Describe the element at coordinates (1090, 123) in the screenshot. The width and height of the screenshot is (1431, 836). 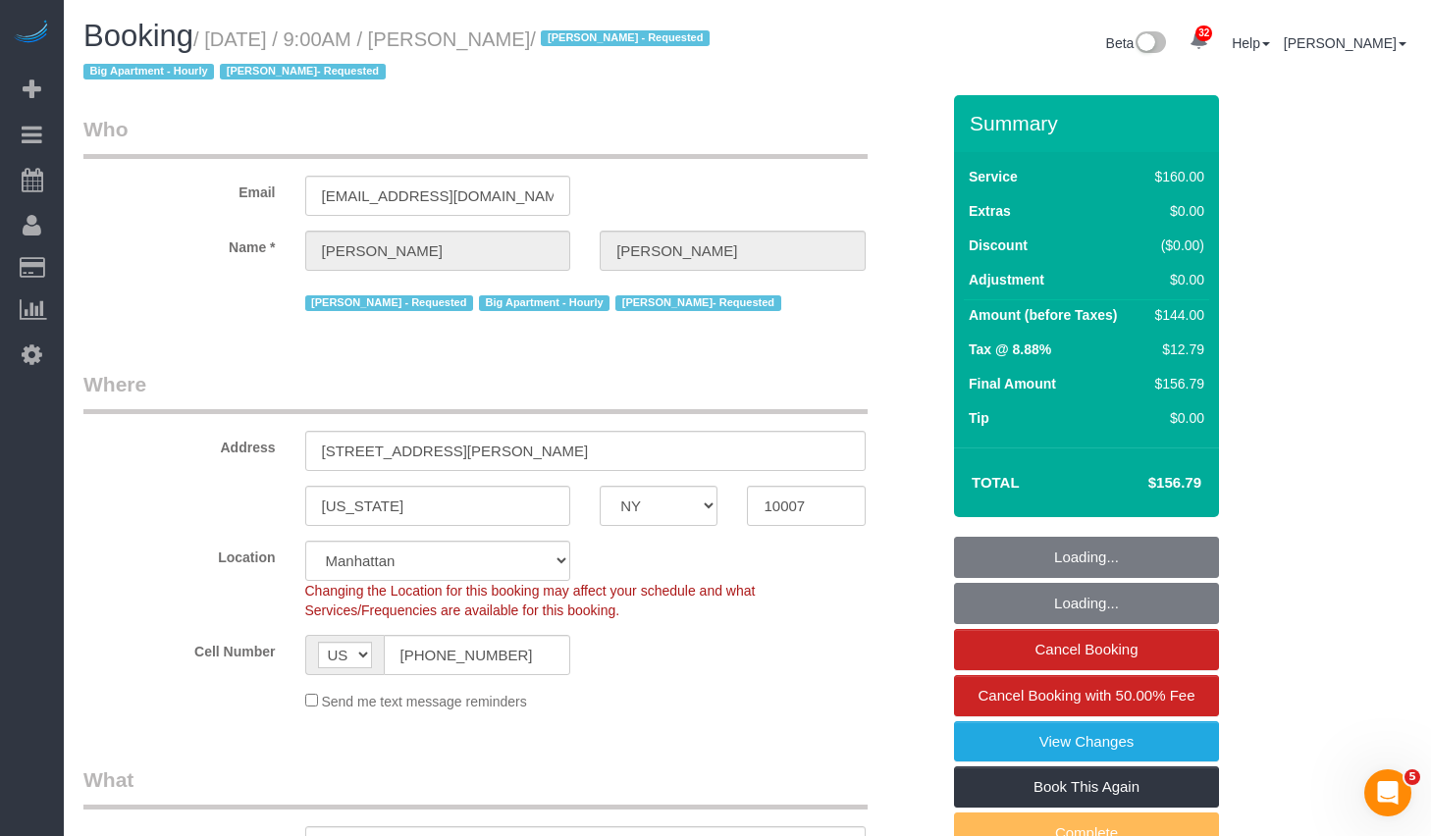
I see `h3: Summary` at that location.